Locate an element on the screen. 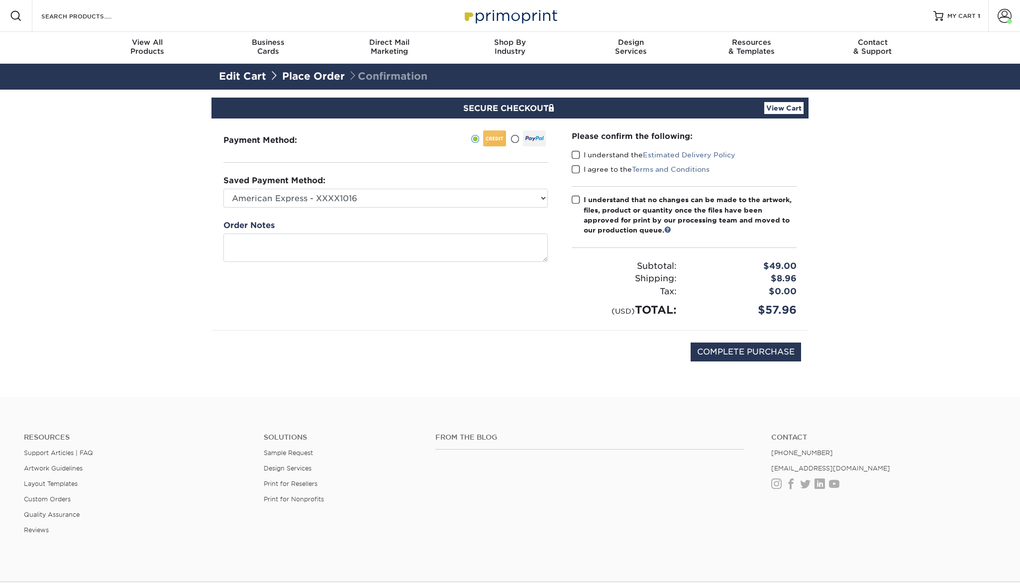 This screenshot has width=1020, height=583. a: Quality Assurance is located at coordinates (52, 514).